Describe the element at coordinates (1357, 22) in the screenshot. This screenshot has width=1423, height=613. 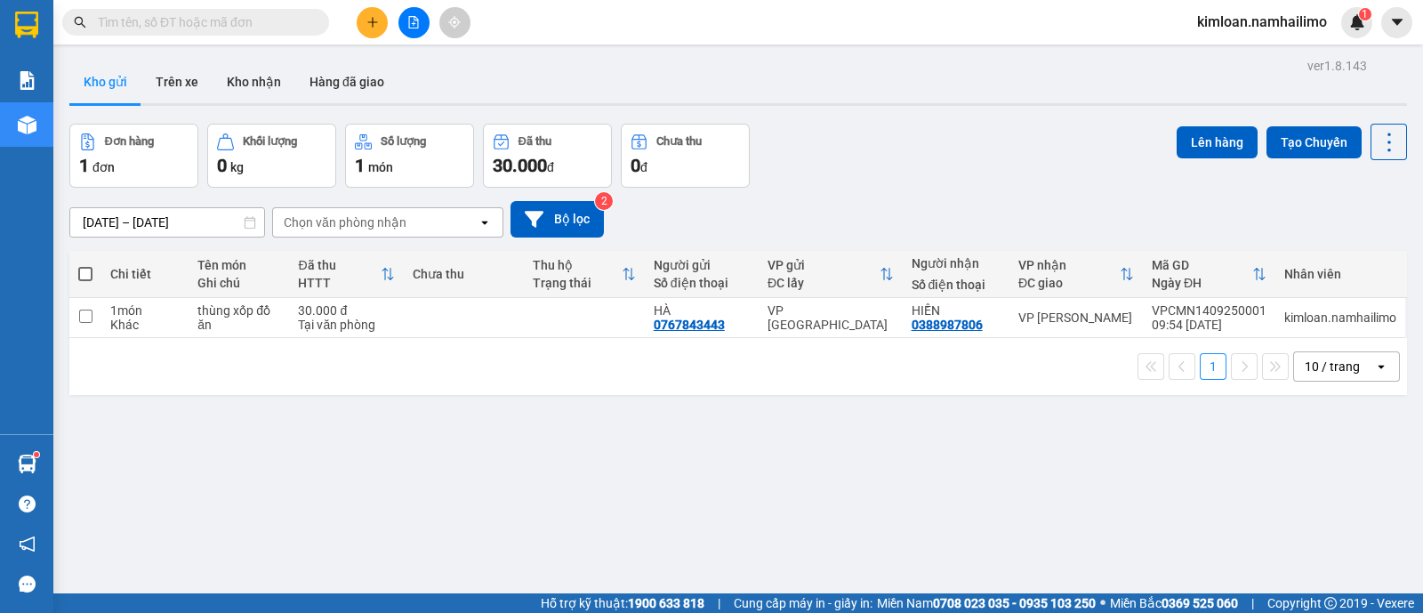
I see `img: icon-new-feature` at that location.